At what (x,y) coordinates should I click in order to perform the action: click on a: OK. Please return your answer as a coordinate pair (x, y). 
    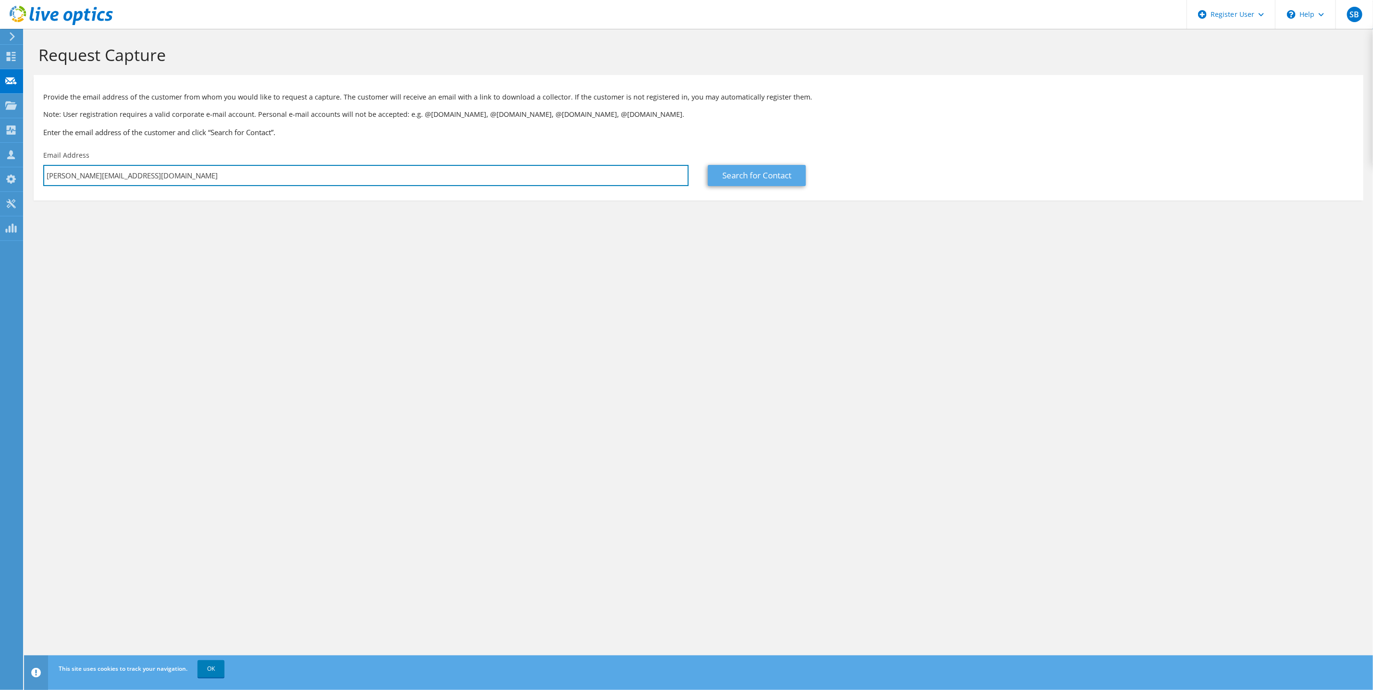
    Looking at the image, I should click on (211, 668).